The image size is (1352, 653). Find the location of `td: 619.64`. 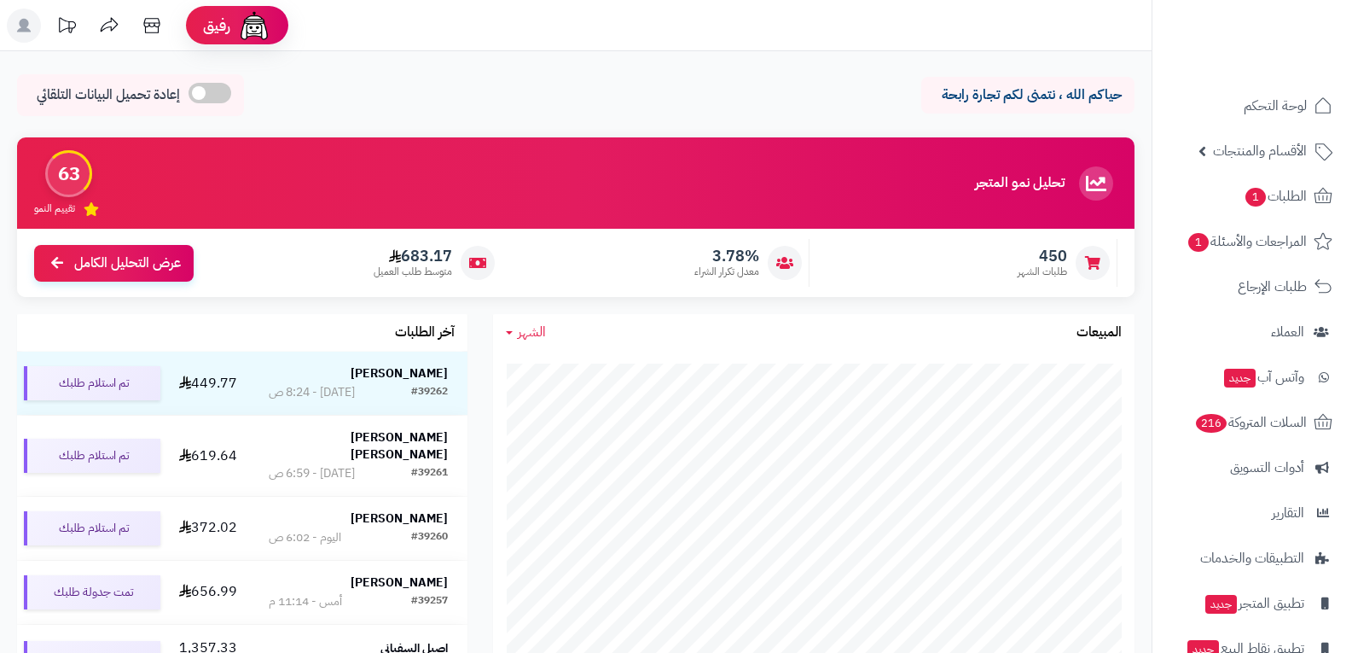

td: 619.64 is located at coordinates (208, 456).